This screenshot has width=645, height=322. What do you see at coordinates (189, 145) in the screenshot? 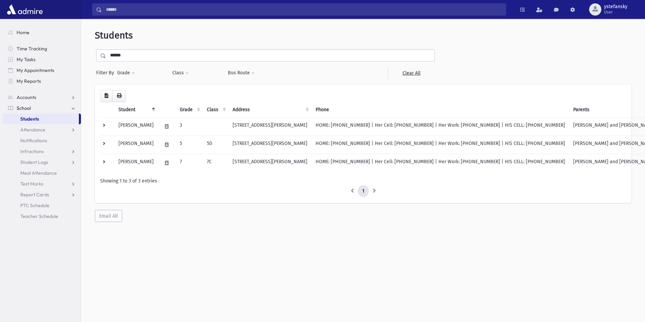
I see `td: 5` at bounding box center [189, 145].